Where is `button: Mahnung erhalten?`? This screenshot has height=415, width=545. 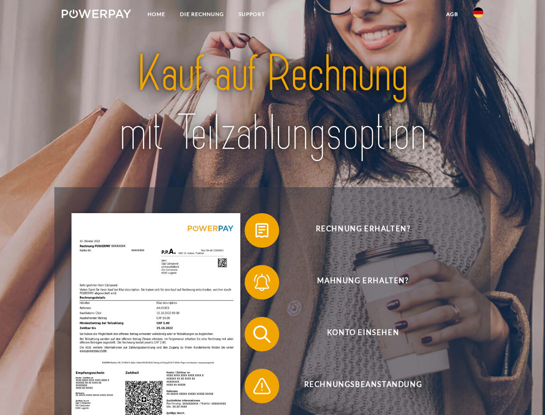
button: Mahnung erhalten? is located at coordinates (357, 282).